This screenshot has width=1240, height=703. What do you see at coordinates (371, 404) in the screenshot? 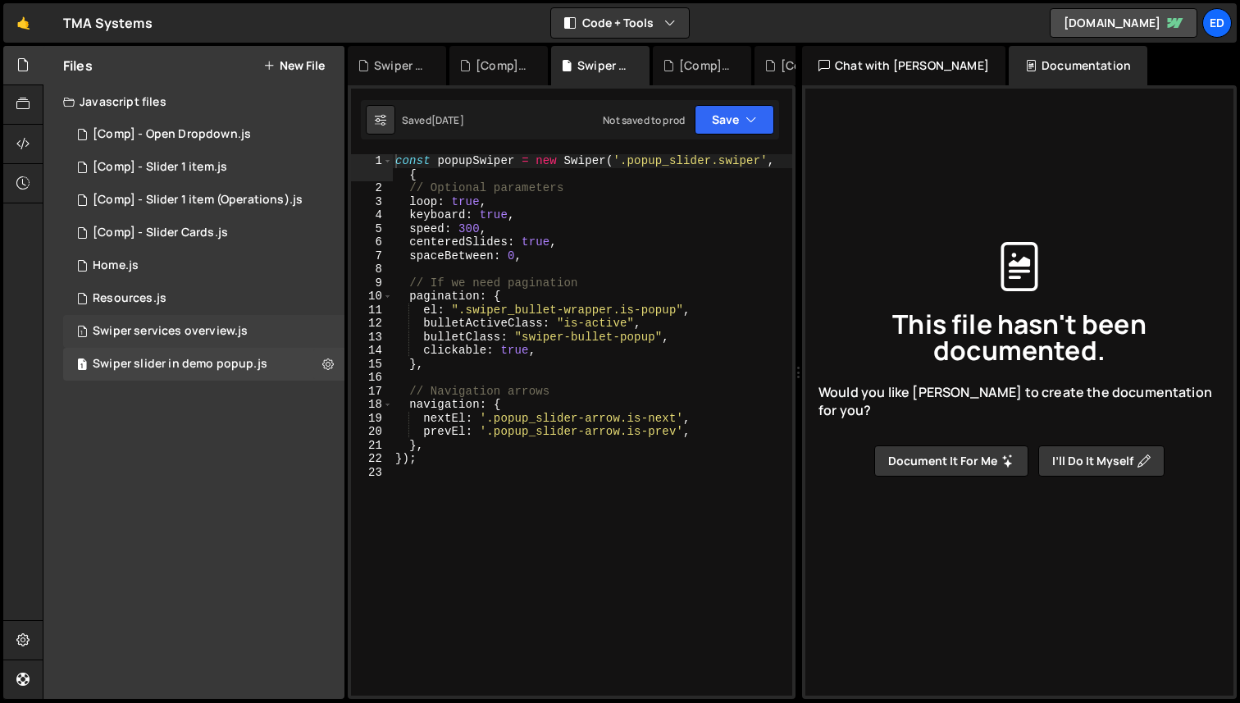
I see `div: 18` at bounding box center [371, 404].